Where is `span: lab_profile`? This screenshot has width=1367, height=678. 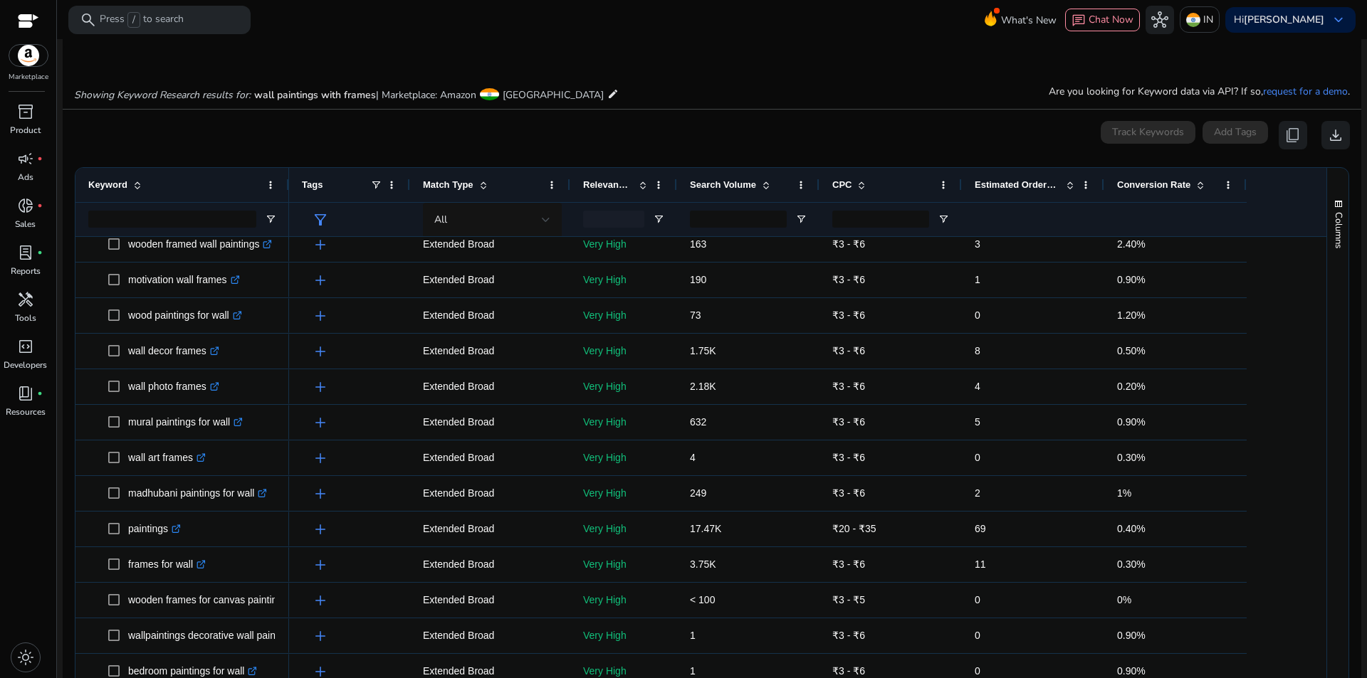 span: lab_profile is located at coordinates (26, 253).